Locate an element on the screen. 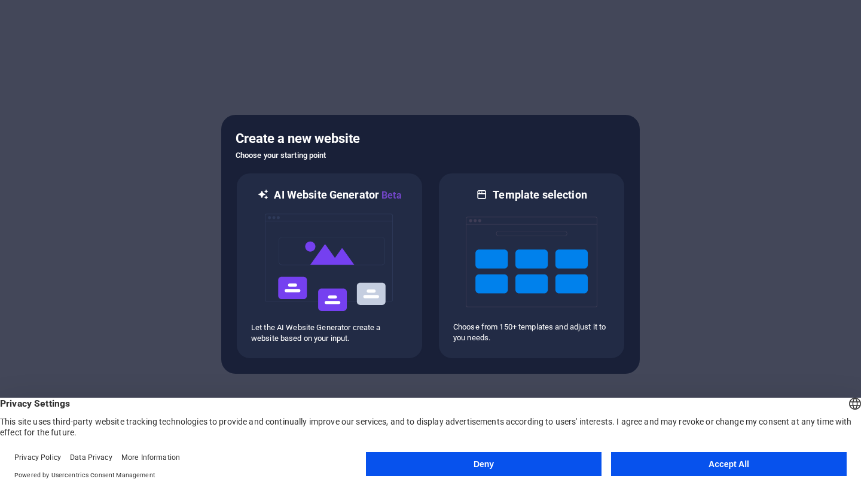 The height and width of the screenshot is (488, 861). h6: Choose your starting point is located at coordinates (430, 155).